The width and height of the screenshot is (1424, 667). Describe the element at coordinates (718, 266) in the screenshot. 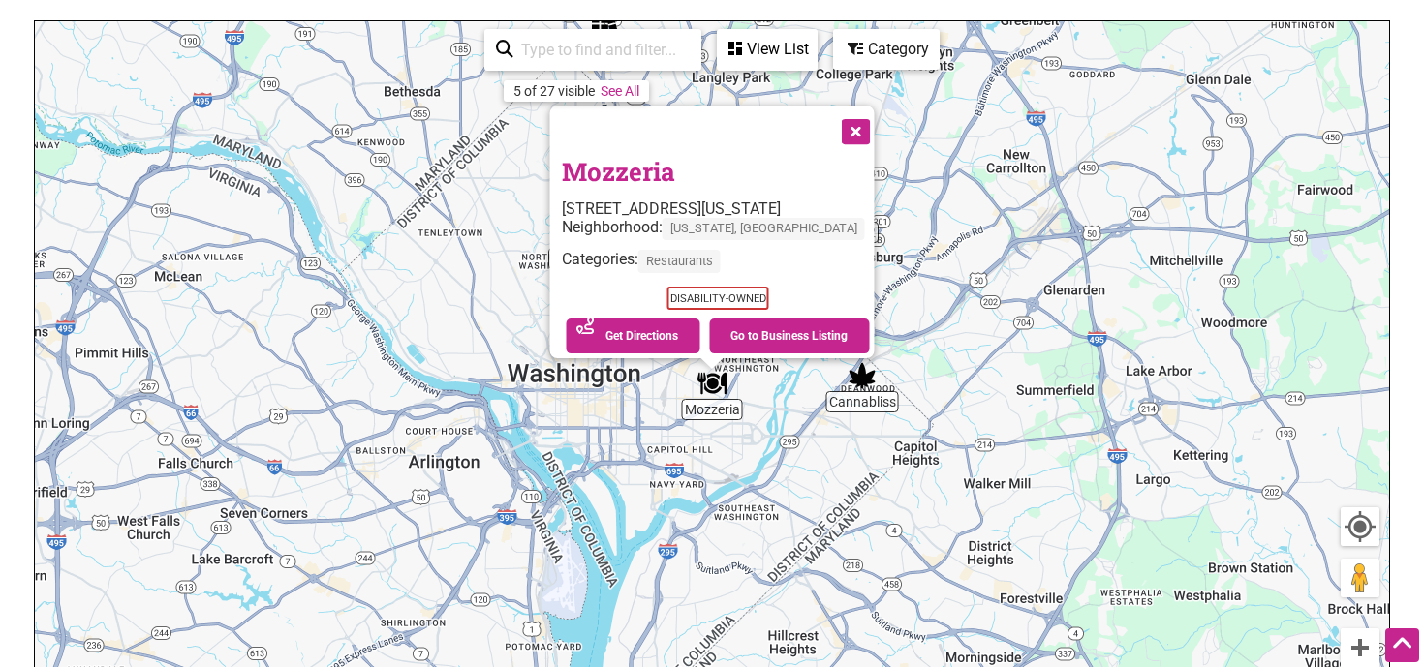

I see `div: Categories:` at that location.